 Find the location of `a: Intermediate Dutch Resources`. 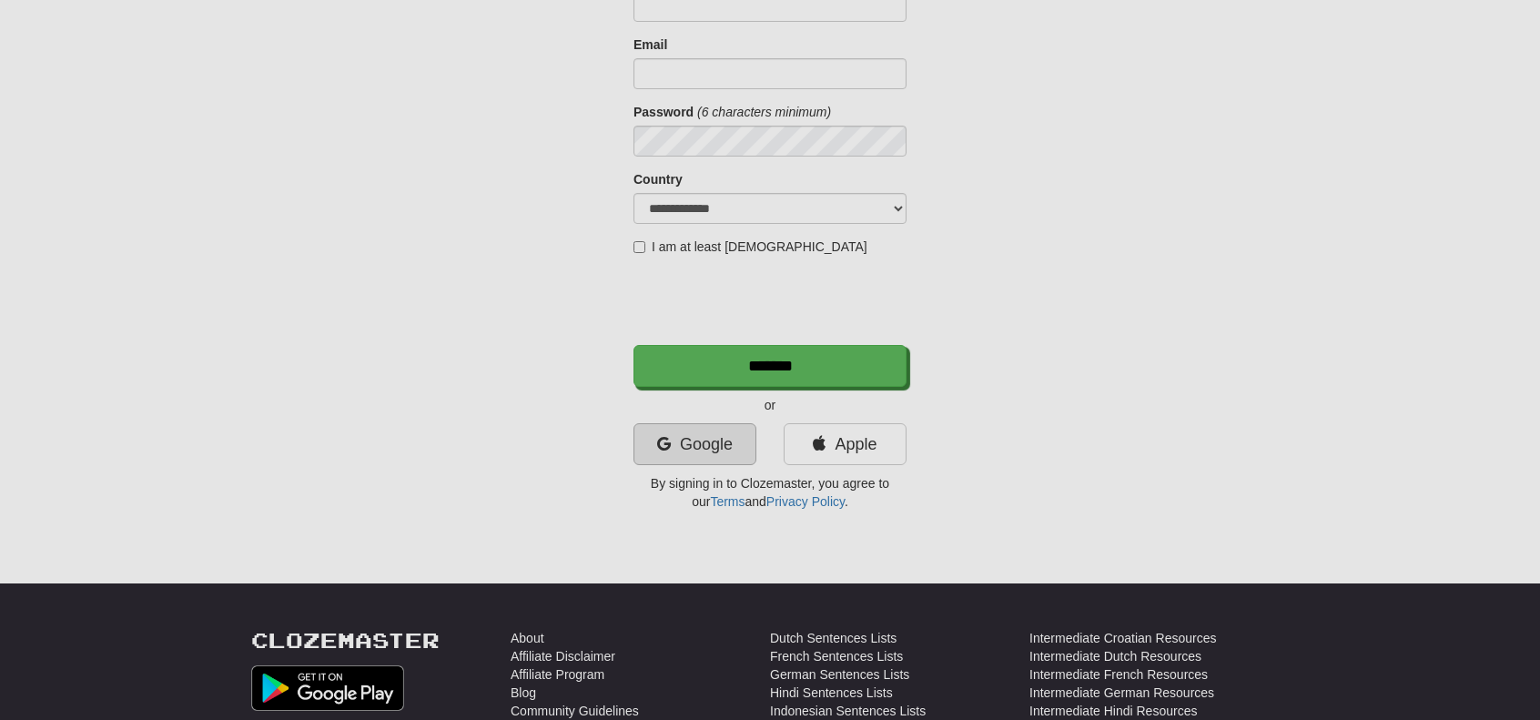

a: Intermediate Dutch Resources is located at coordinates (1115, 656).